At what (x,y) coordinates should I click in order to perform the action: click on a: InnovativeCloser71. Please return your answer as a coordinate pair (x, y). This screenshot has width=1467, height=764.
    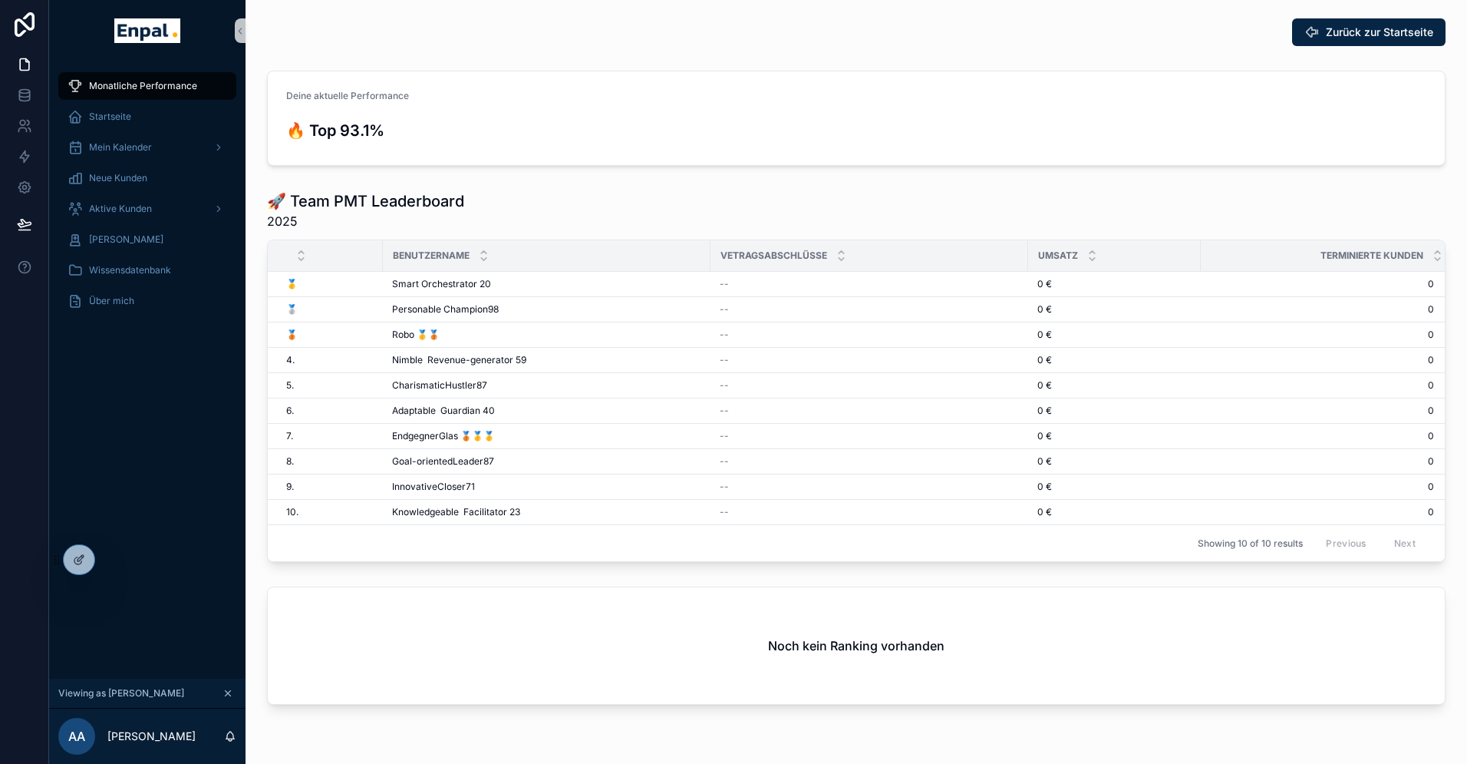
    Looking at the image, I should click on (546, 487).